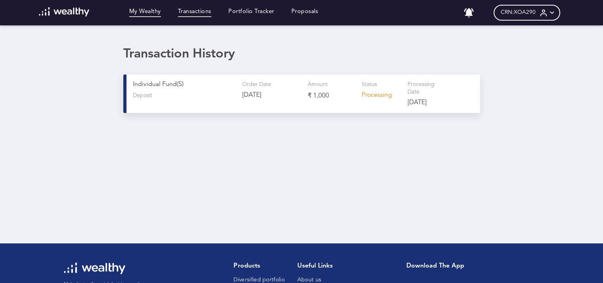 The image size is (603, 283). What do you see at coordinates (251, 13) in the screenshot?
I see `a: Portfolio Tracker` at bounding box center [251, 13].